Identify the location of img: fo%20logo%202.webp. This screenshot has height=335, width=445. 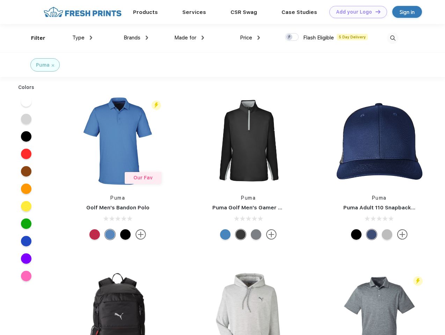
(82, 12).